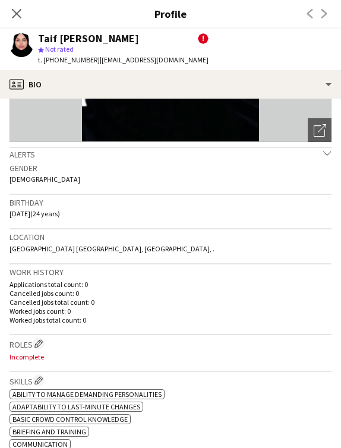 The image size is (341, 448). I want to click on p: Worked jobs count: 0, so click(170, 311).